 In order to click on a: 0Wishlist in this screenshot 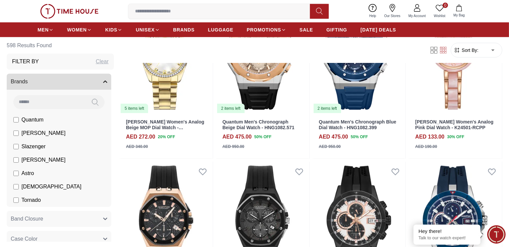, I will do `click(439, 11)`.